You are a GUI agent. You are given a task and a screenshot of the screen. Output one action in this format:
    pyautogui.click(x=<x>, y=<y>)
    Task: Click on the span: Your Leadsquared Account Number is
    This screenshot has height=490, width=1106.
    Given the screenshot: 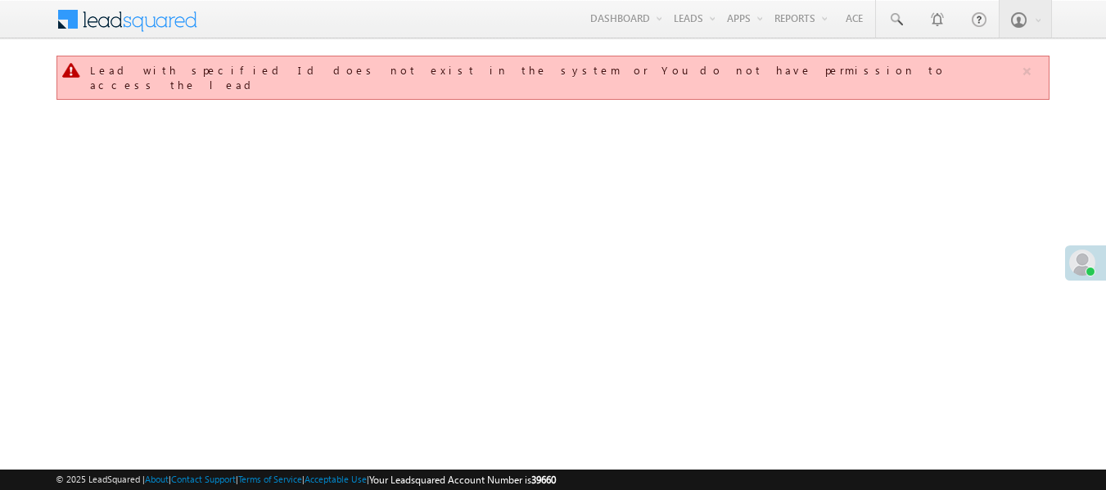 What is the action you would take?
    pyautogui.click(x=462, y=480)
    